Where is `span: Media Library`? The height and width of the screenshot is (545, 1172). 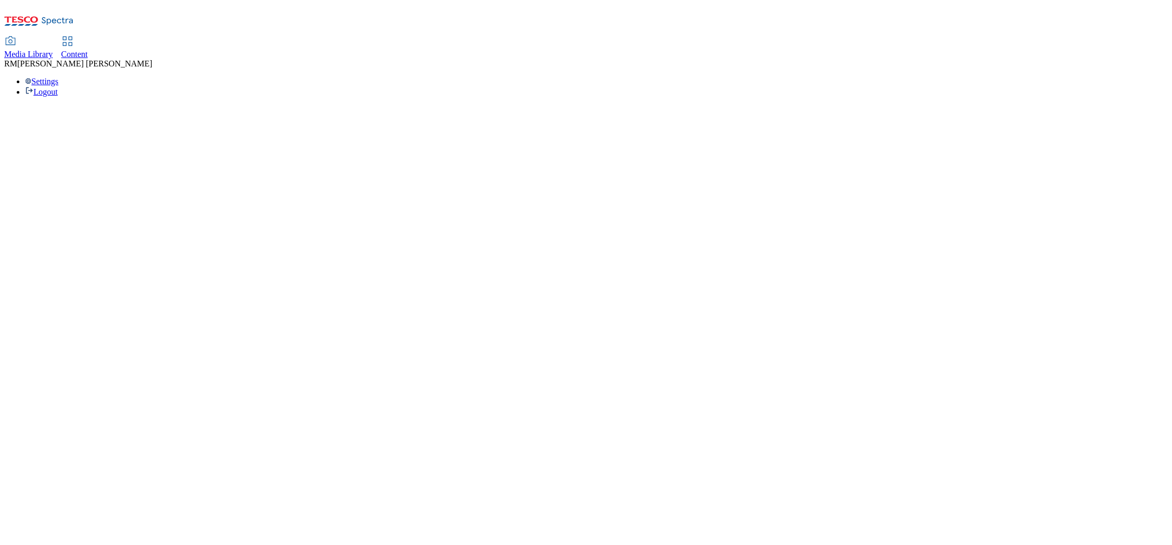 span: Media Library is located at coordinates (28, 54).